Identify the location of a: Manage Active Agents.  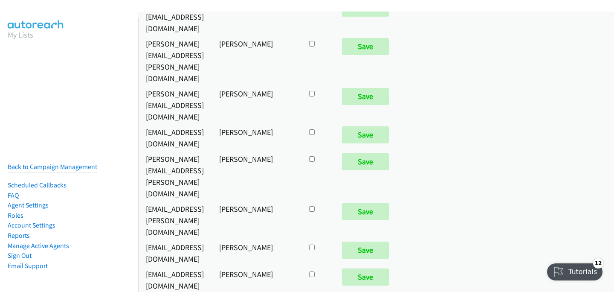
(38, 245).